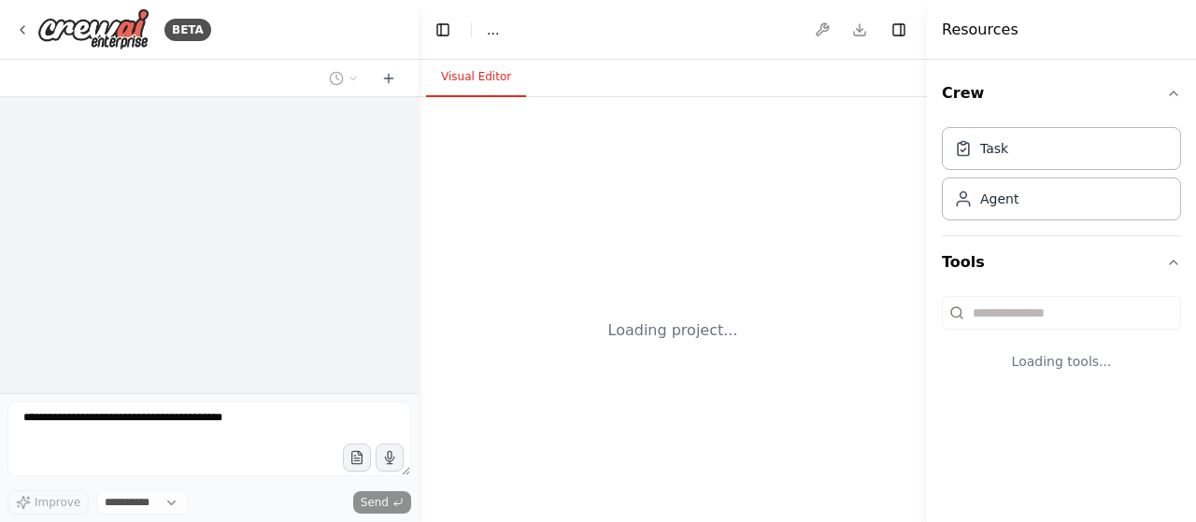 The height and width of the screenshot is (522, 1196). I want to click on button: Visual Editor, so click(476, 78).